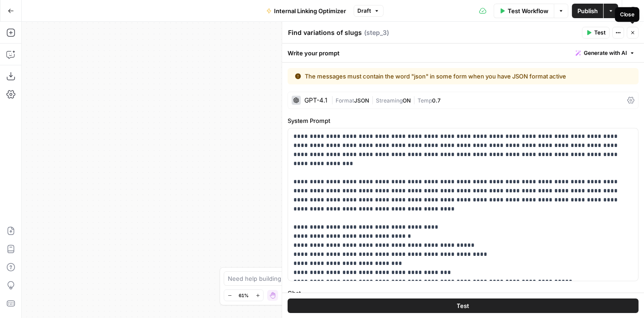  Describe the element at coordinates (310, 11) in the screenshot. I see `span: Internal Linking Optimizer` at that location.